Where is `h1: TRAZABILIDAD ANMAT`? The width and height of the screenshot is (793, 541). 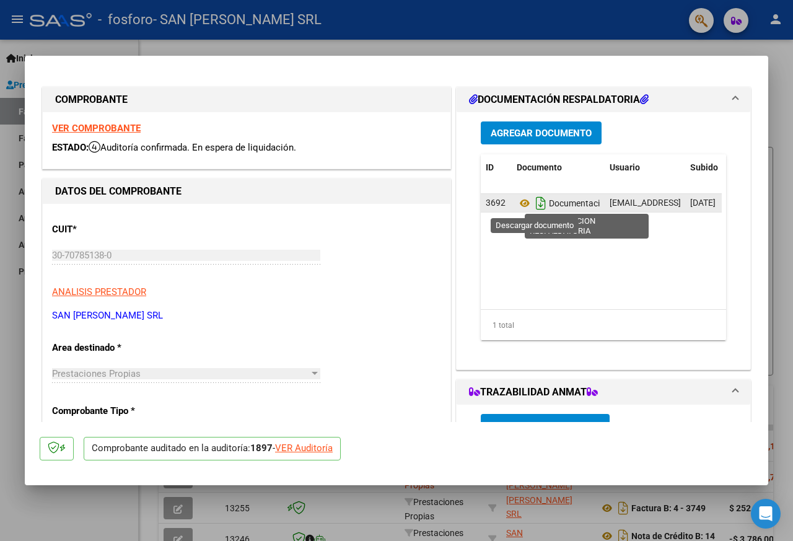 h1: TRAZABILIDAD ANMAT is located at coordinates (533, 392).